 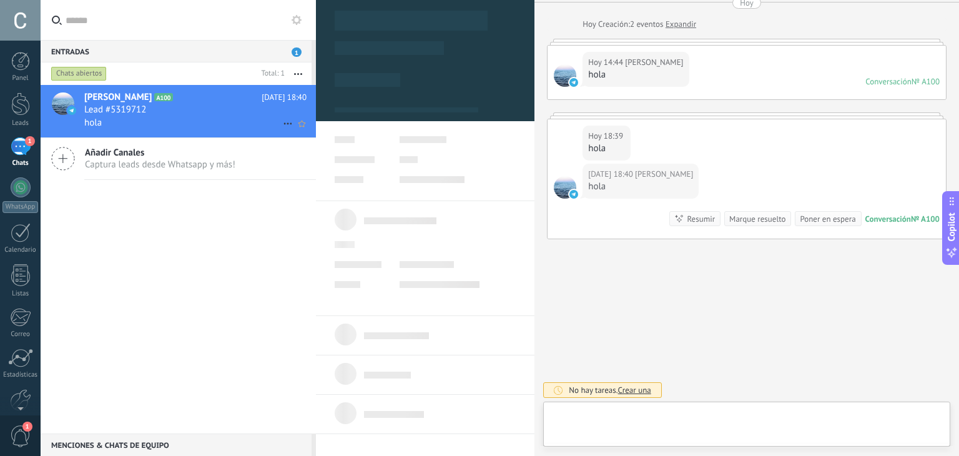 I want to click on div: Hoy, so click(x=590, y=24).